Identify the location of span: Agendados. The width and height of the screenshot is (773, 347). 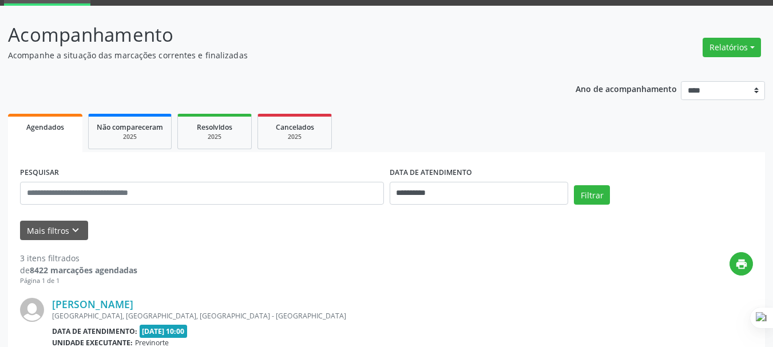
(45, 127).